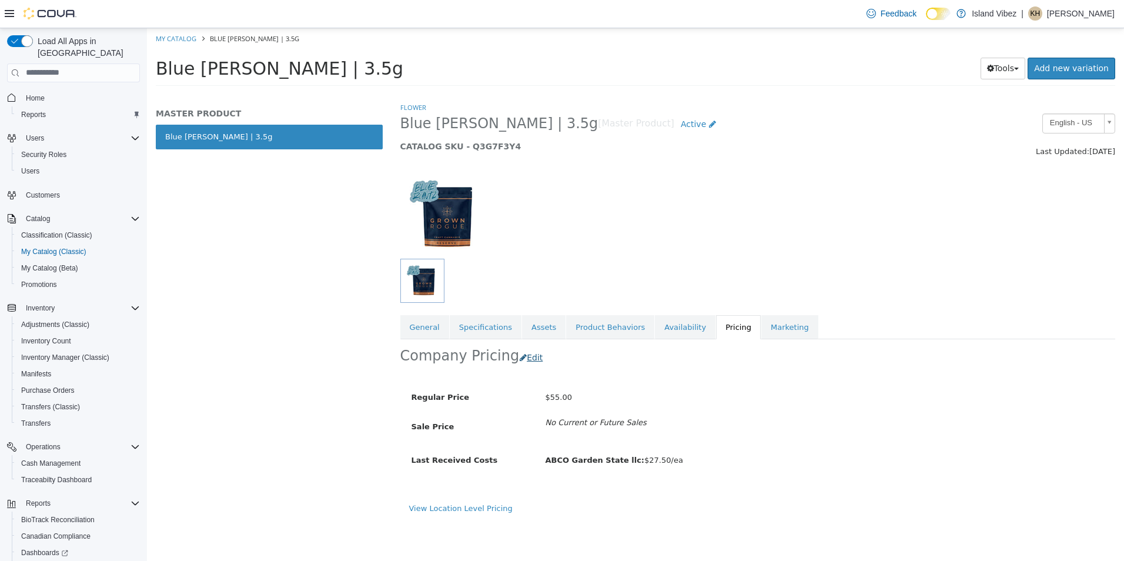 Image resolution: width=1124 pixels, height=561 pixels. Describe the element at coordinates (78, 341) in the screenshot. I see `button: Inventory Count` at that location.